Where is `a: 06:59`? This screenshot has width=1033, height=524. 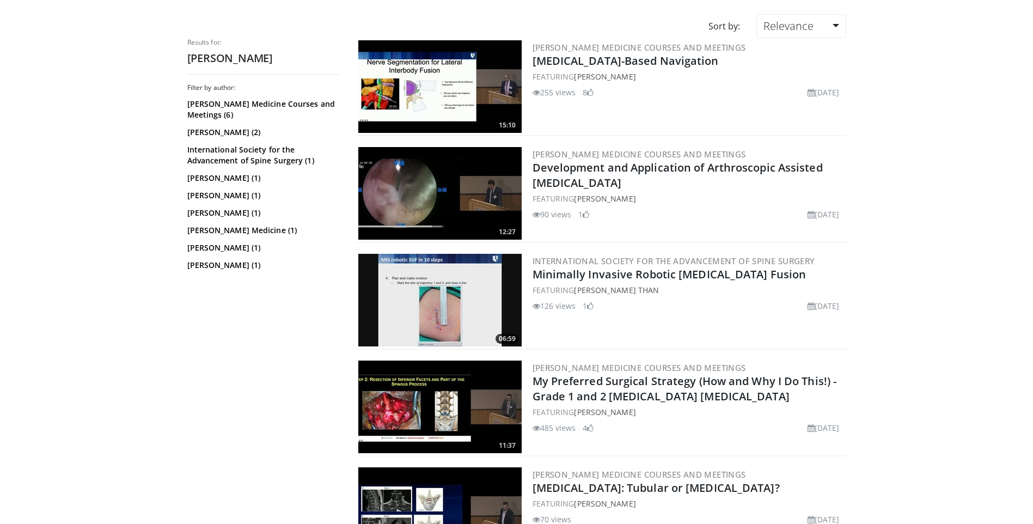 a: 06:59 is located at coordinates (440, 300).